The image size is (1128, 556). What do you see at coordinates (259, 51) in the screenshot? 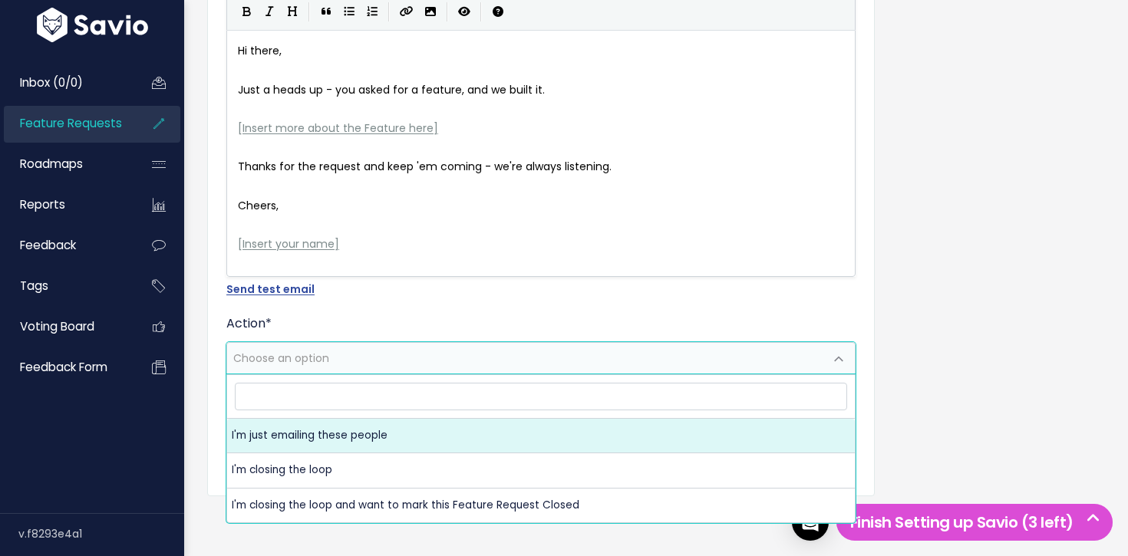
I see `span: Hi there,` at bounding box center [259, 51].